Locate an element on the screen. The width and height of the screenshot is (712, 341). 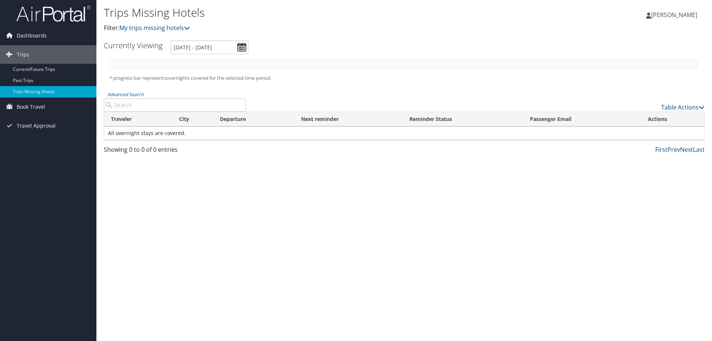
div: Showing 0 to 0 of 0 entries is located at coordinates (175, 151).